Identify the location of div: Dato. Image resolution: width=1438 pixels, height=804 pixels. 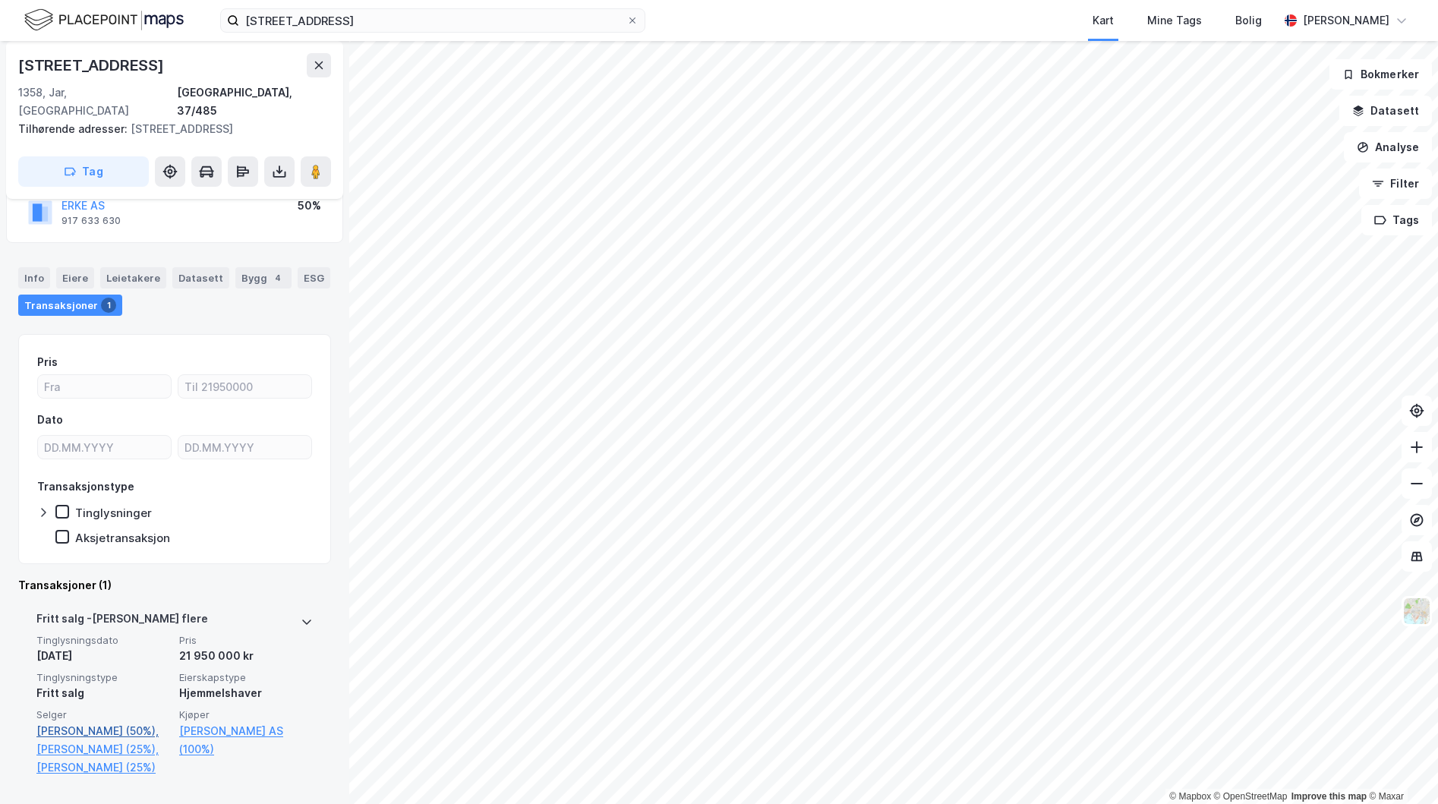
(50, 420).